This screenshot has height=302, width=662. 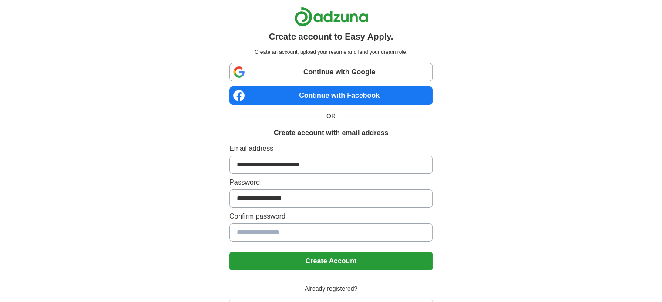 What do you see at coordinates (331, 116) in the screenshot?
I see `span: OR` at bounding box center [331, 116].